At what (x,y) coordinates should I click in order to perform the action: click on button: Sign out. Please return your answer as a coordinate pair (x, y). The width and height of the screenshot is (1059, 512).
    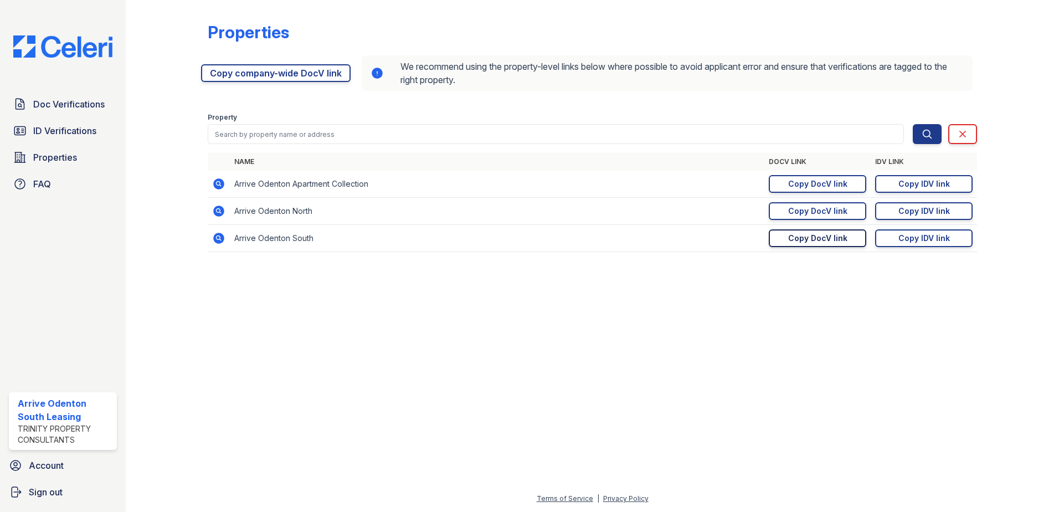
    Looking at the image, I should click on (63, 492).